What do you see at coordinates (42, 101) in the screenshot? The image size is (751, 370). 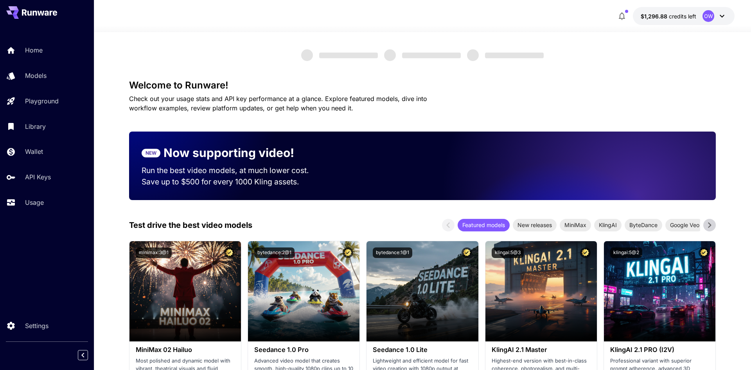 I see `p: Playground` at bounding box center [42, 101].